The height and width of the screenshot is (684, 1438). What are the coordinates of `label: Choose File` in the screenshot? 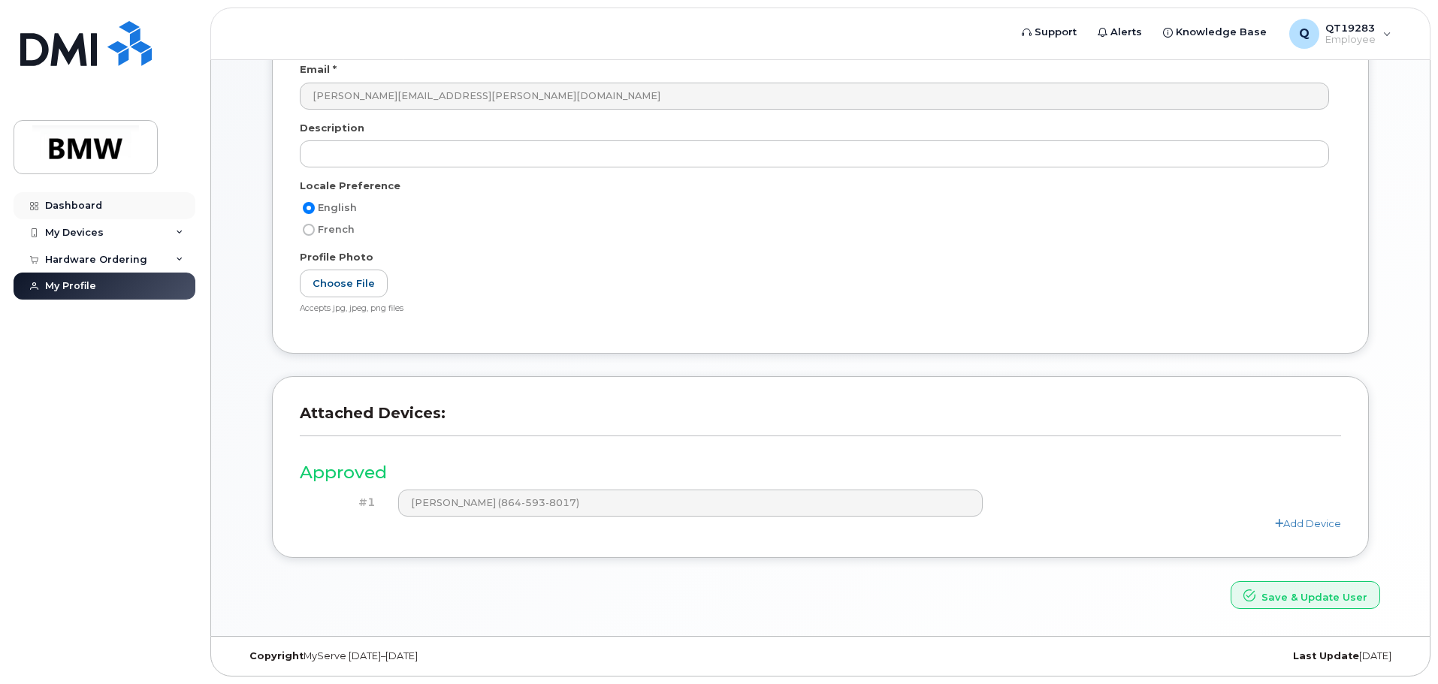 It's located at (343, 283).